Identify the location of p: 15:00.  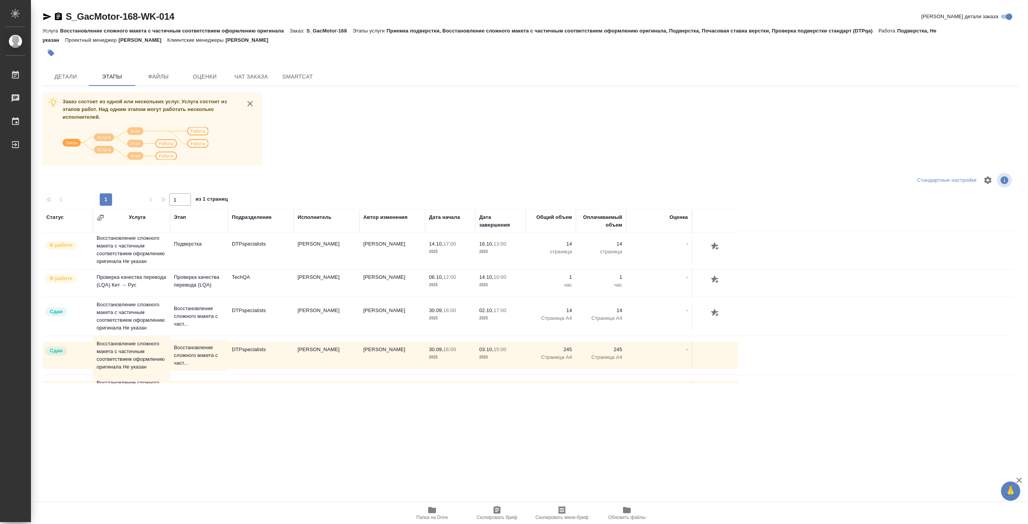
(500, 349).